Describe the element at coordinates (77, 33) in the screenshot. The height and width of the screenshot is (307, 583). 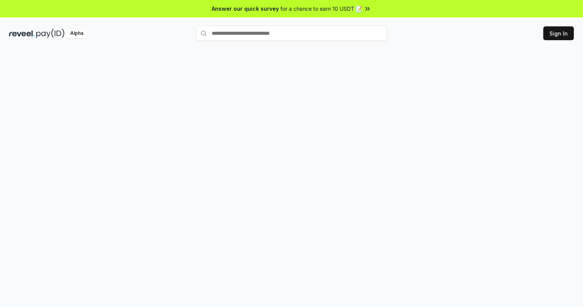
I see `div: Alpha` at that location.